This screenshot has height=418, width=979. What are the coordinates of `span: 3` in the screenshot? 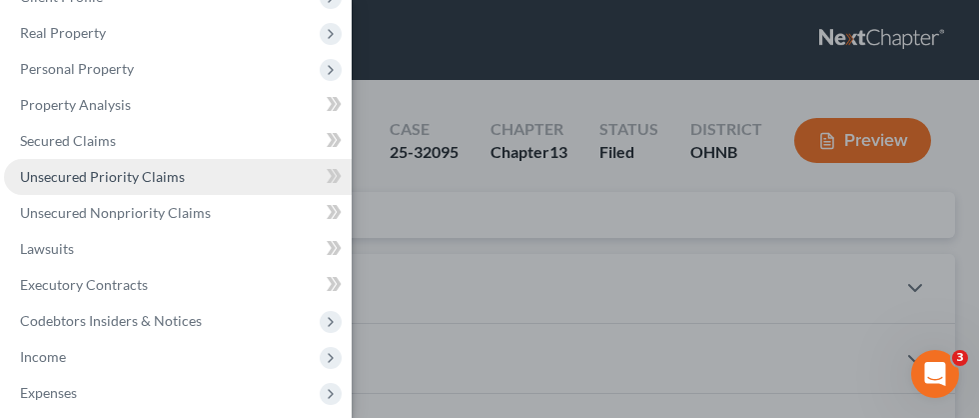 It's located at (960, 358).